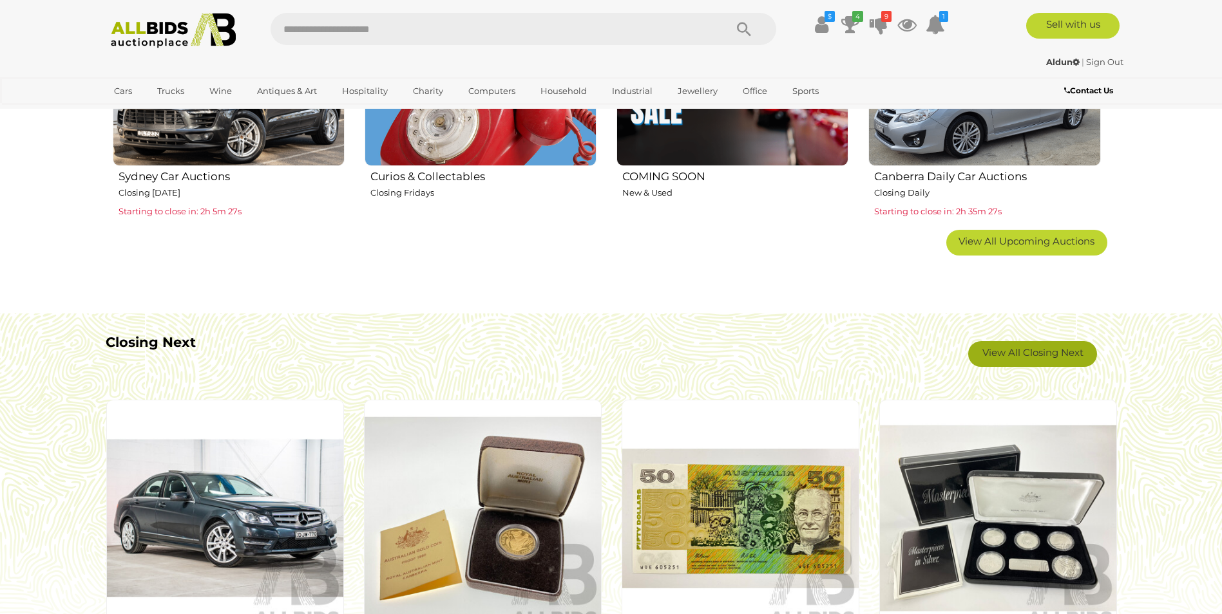  What do you see at coordinates (755, 91) in the screenshot?
I see `a: Office` at bounding box center [755, 91].